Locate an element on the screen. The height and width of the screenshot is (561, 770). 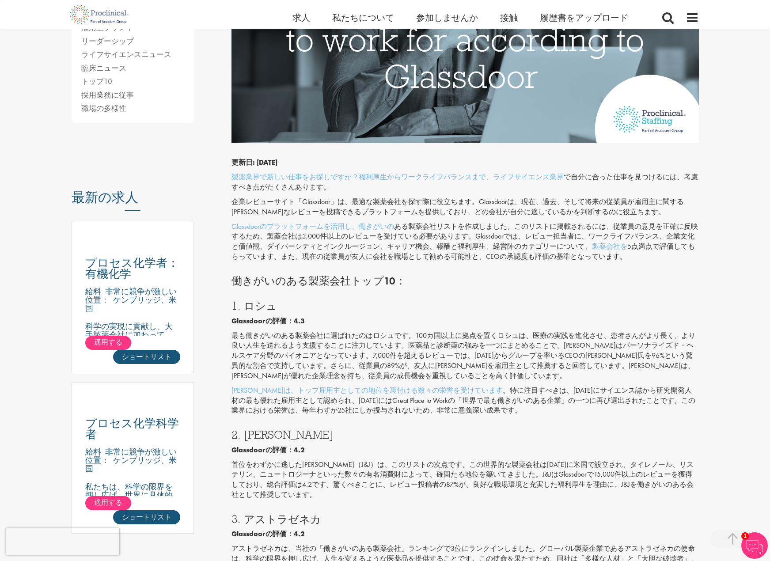
a: Glassdoorのプラットフォームを活用し、働きがいの is located at coordinates (313, 226).